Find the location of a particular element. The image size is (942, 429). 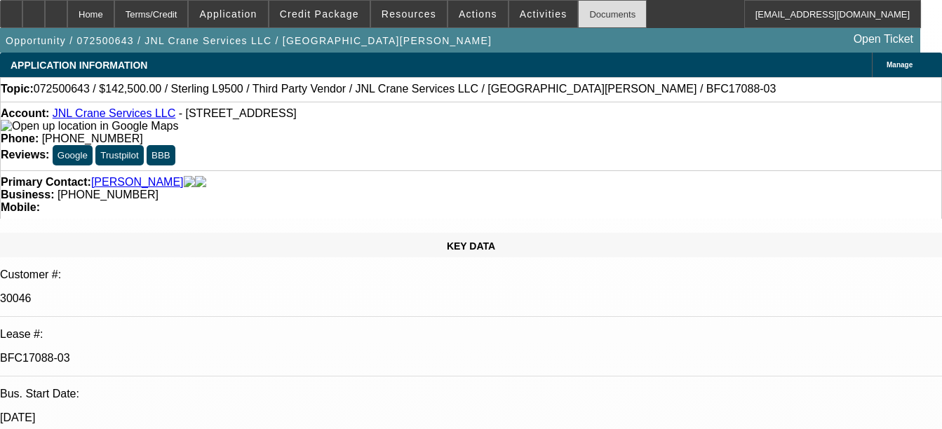

a: Open Ticket is located at coordinates (883, 39).